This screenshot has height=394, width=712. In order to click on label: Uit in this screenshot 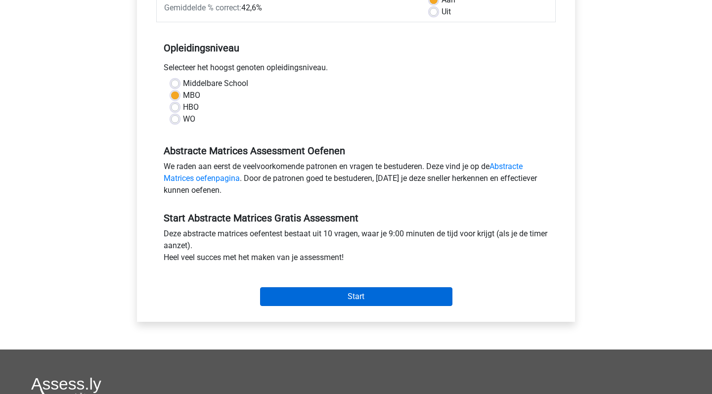, I will do `click(446, 12)`.